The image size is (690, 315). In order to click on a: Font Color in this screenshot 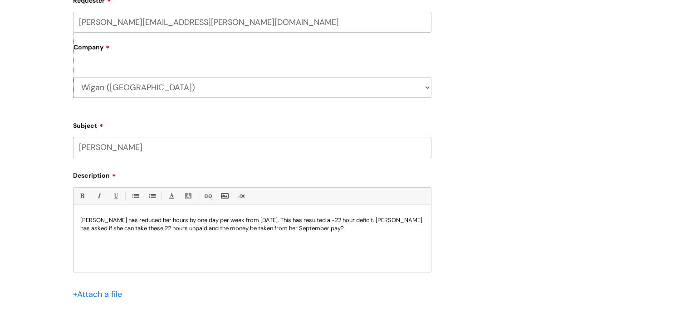, I will do `click(171, 196)`.